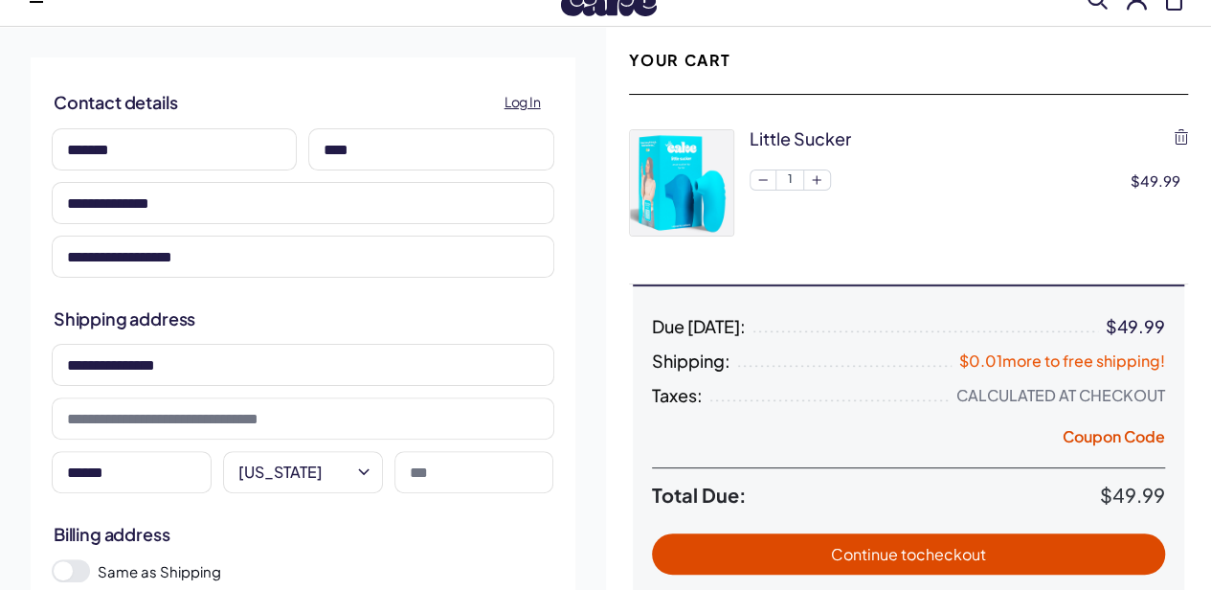 Image resolution: width=1211 pixels, height=590 pixels. What do you see at coordinates (303, 533) in the screenshot?
I see `h2: Billing address` at bounding box center [303, 533].